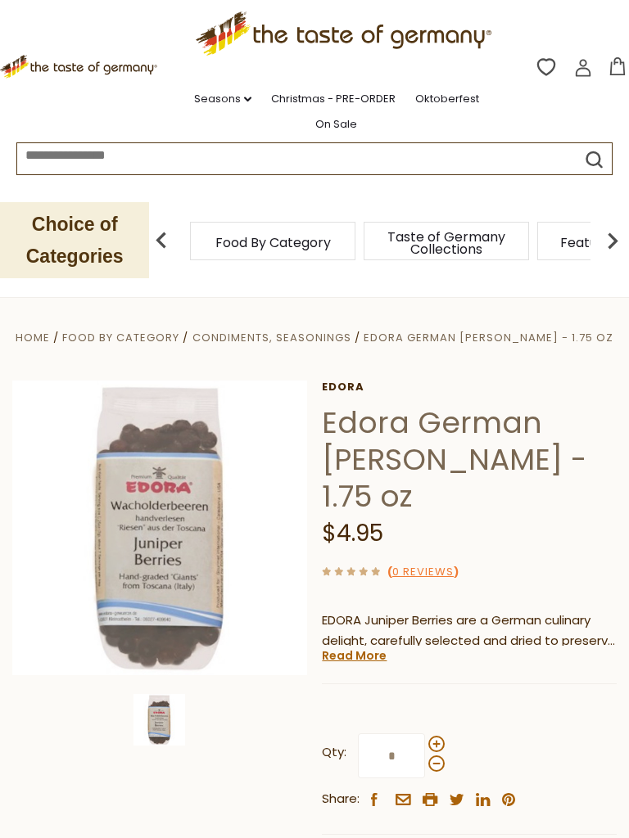 This screenshot has width=629, height=838. What do you see at coordinates (352, 533) in the screenshot?
I see `span: $4.95` at bounding box center [352, 533].